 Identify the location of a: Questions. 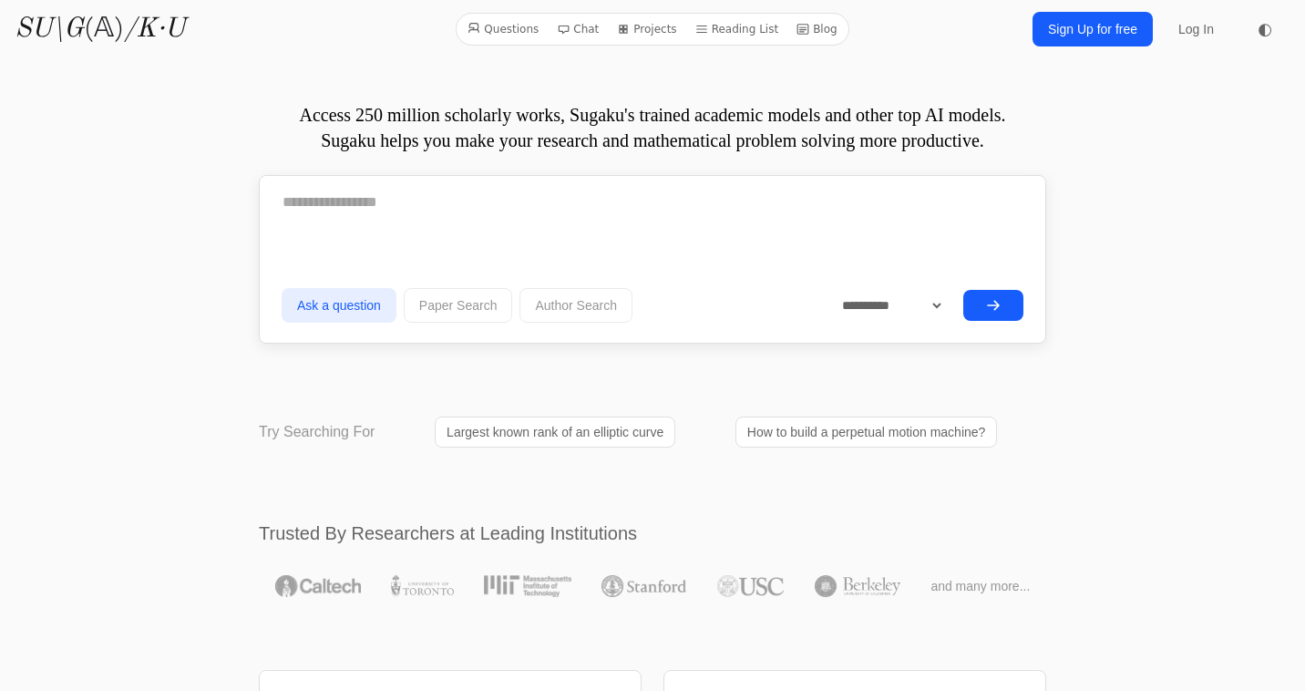
(503, 29).